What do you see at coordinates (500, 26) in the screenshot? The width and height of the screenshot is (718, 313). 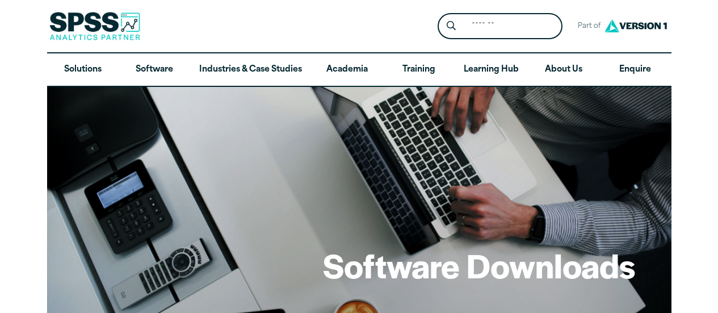 I see `form: Site Header Search Form` at bounding box center [500, 26].